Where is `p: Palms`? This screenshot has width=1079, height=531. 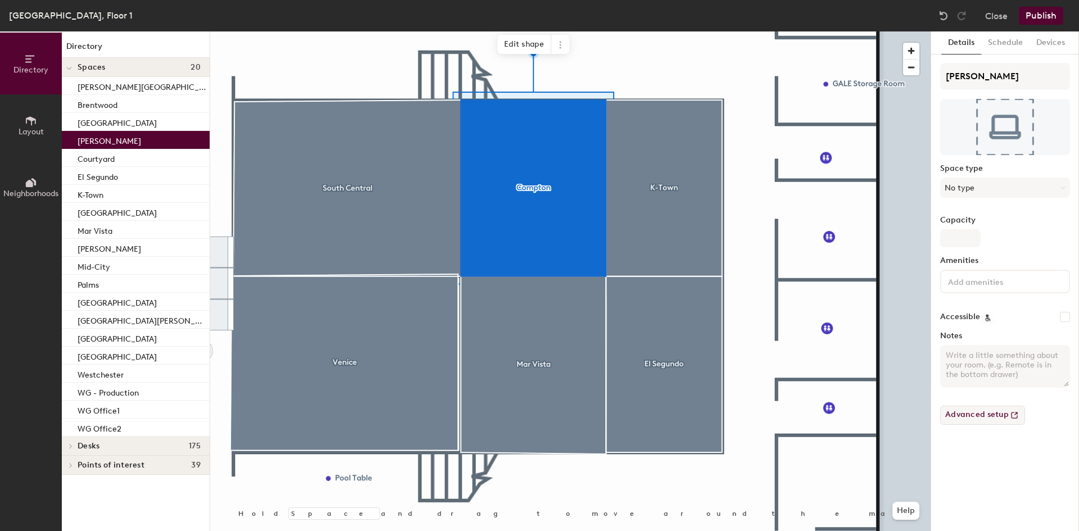 p: Palms is located at coordinates (88, 283).